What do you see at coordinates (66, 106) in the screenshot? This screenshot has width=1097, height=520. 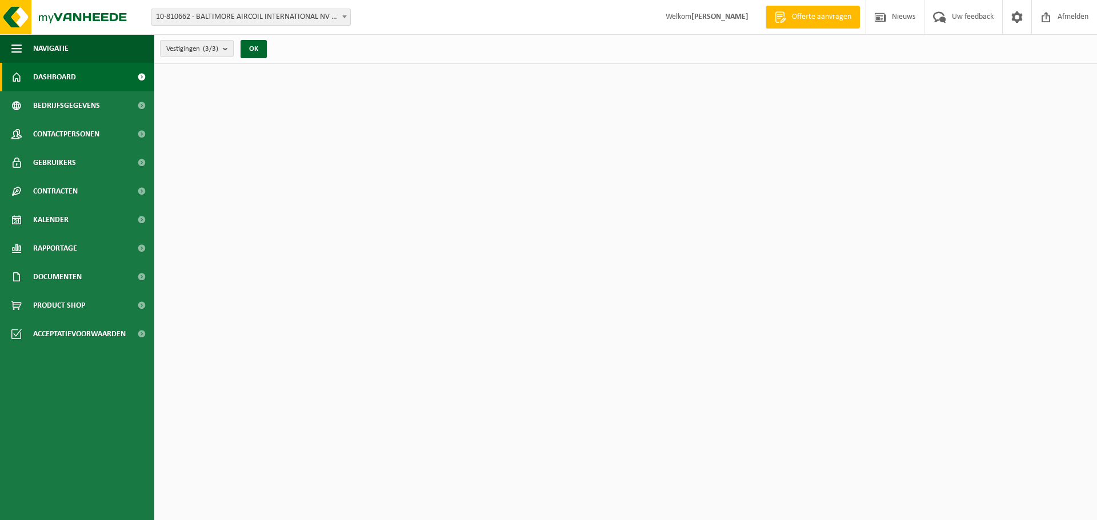 I see `span: Bedrijfsgegevens` at bounding box center [66, 106].